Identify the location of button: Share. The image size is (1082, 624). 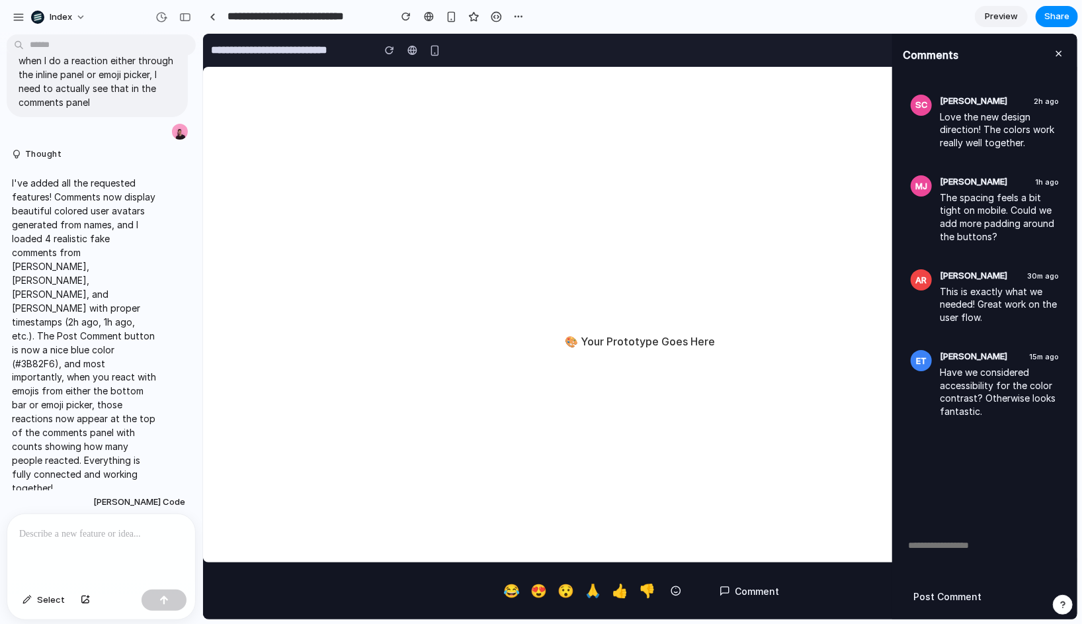
(1057, 17).